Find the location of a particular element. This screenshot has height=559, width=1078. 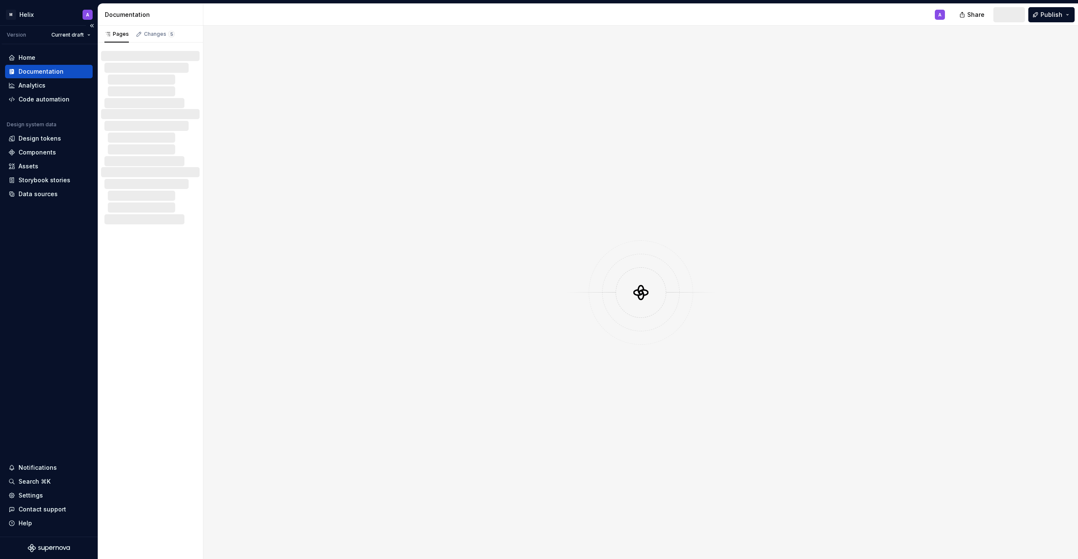

button: Notifications is located at coordinates (49, 468).